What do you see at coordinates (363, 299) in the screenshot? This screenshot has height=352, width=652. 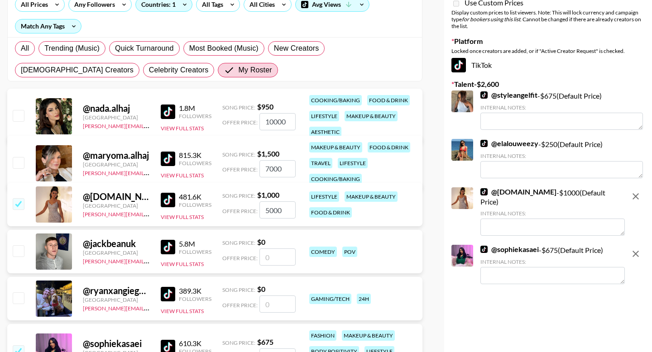 I see `div: 24h` at bounding box center [363, 299].